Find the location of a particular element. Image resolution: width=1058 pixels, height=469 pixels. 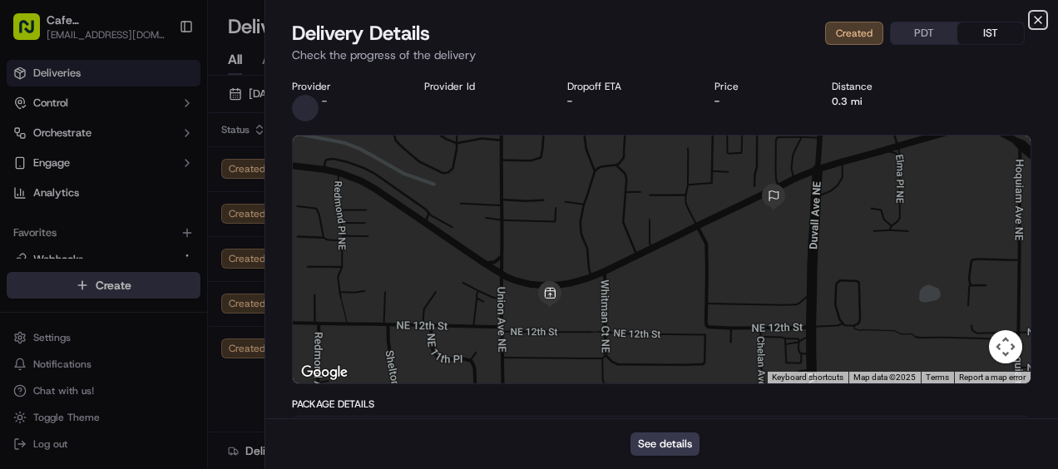

button: PDT is located at coordinates (924, 33).